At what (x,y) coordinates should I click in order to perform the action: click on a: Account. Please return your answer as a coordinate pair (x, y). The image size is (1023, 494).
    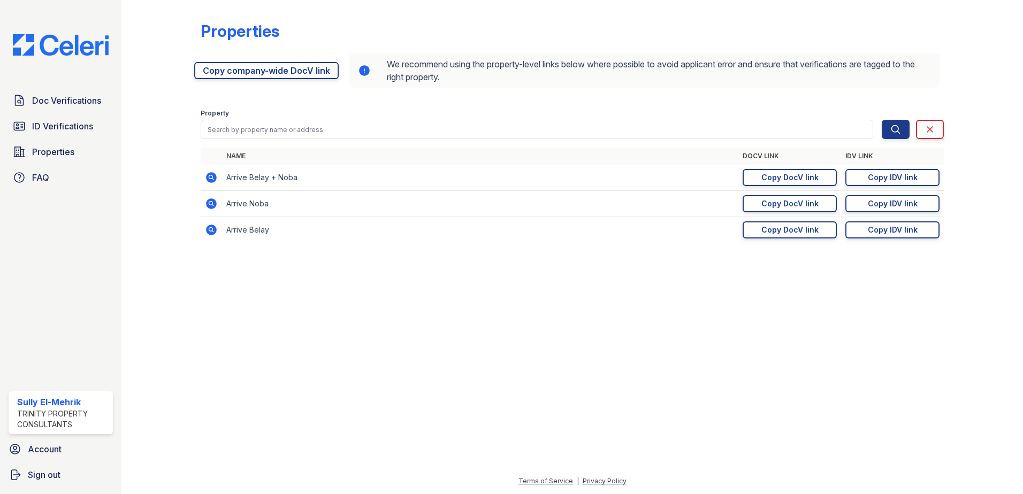
    Looking at the image, I should click on (60, 449).